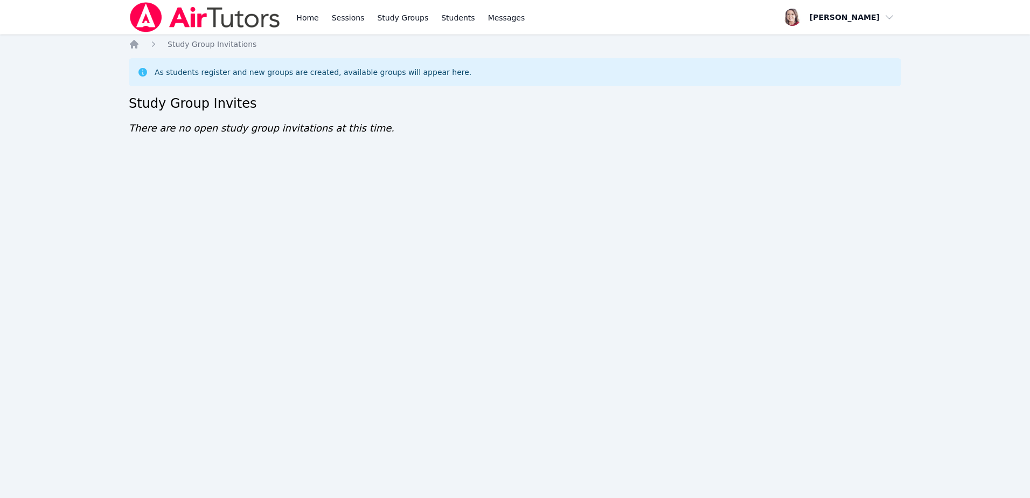 This screenshot has height=498, width=1030. Describe the element at coordinates (507, 18) in the screenshot. I see `span: Messages` at that location.